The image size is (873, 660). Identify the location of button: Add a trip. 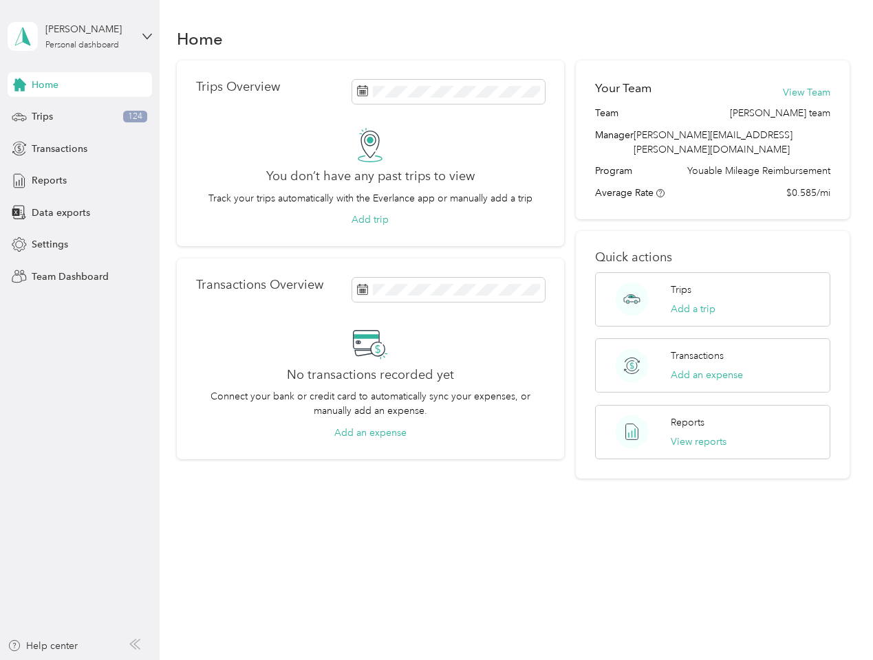
(693, 309).